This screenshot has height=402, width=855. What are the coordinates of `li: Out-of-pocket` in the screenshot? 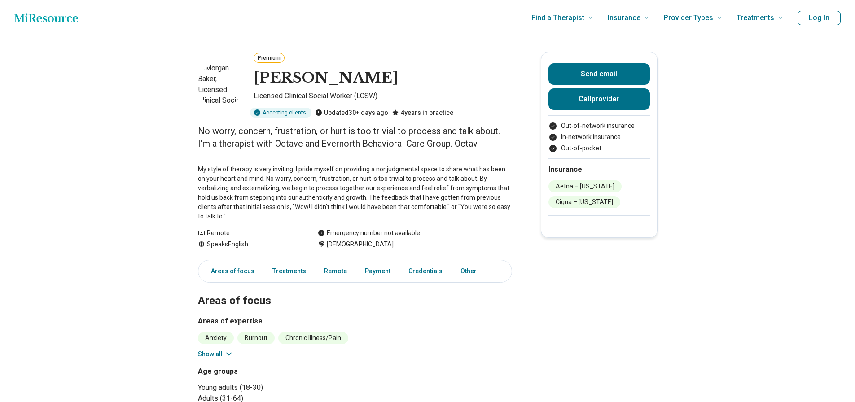 It's located at (599, 148).